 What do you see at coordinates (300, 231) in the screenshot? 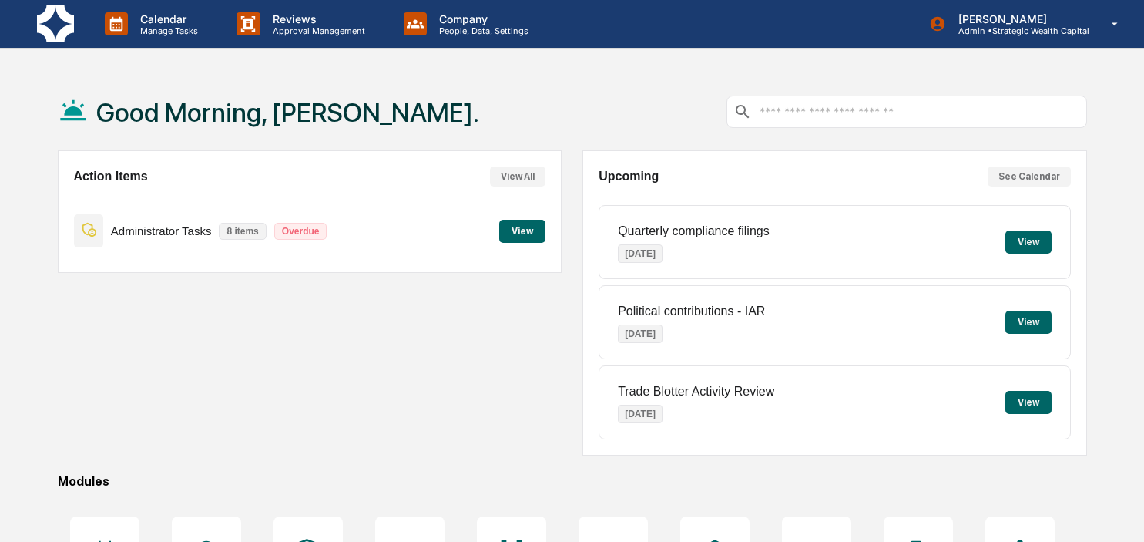
I see `p: Overdue` at bounding box center [300, 231].